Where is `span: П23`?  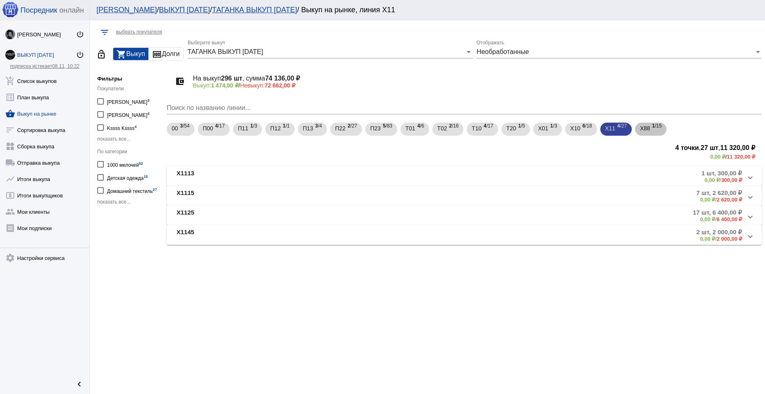
span: П23 is located at coordinates (376, 128).